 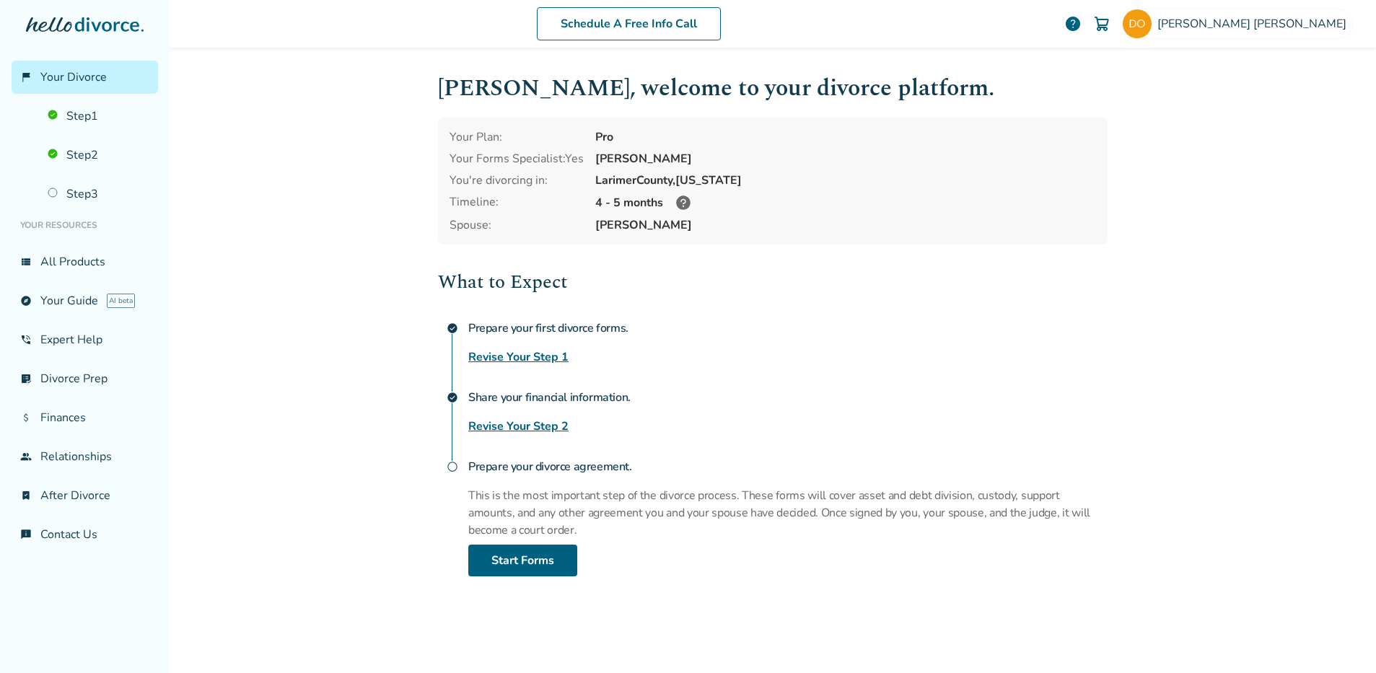 What do you see at coordinates (516, 203) in the screenshot?
I see `div: Timeline:` at bounding box center [516, 203].